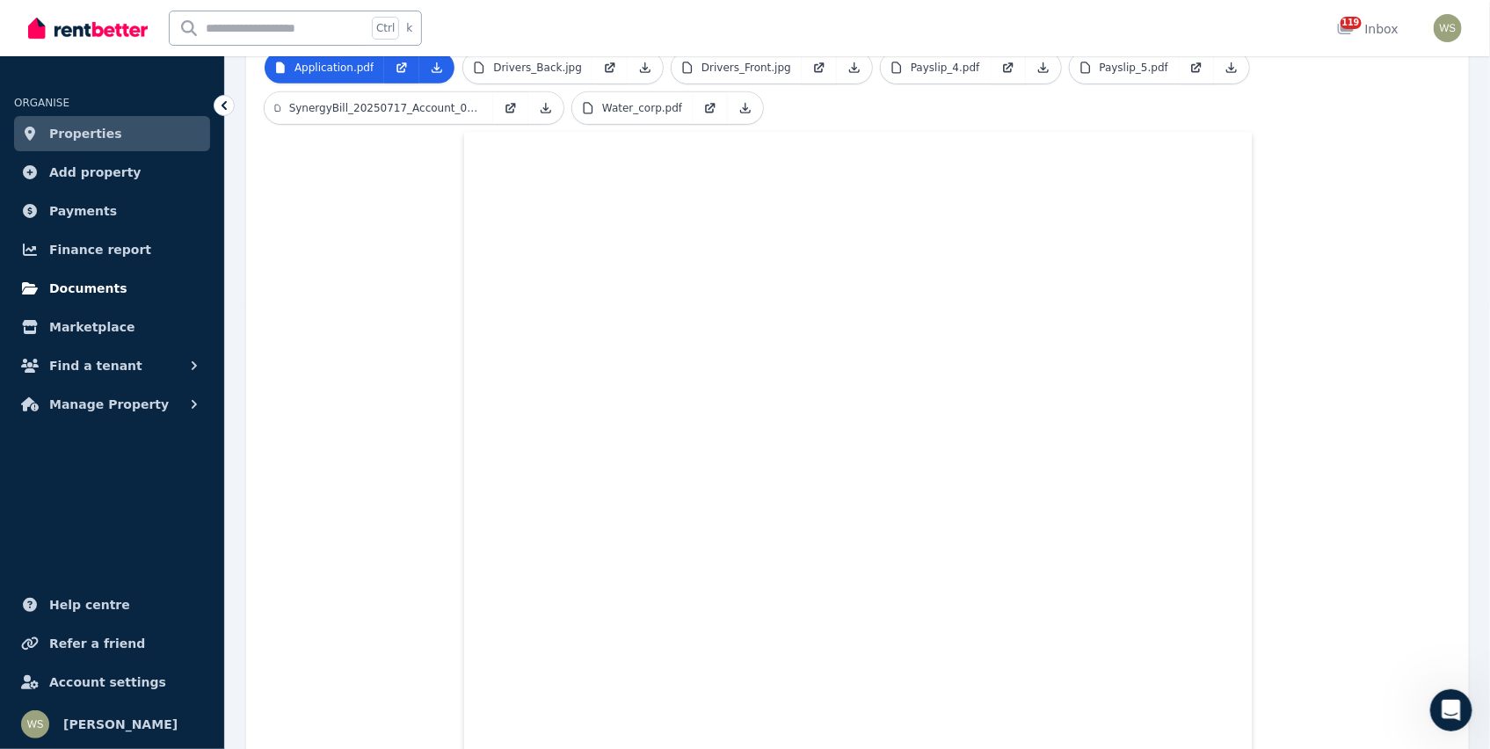  Describe the element at coordinates (97, 644) in the screenshot. I see `span: Refer a friend` at that location.